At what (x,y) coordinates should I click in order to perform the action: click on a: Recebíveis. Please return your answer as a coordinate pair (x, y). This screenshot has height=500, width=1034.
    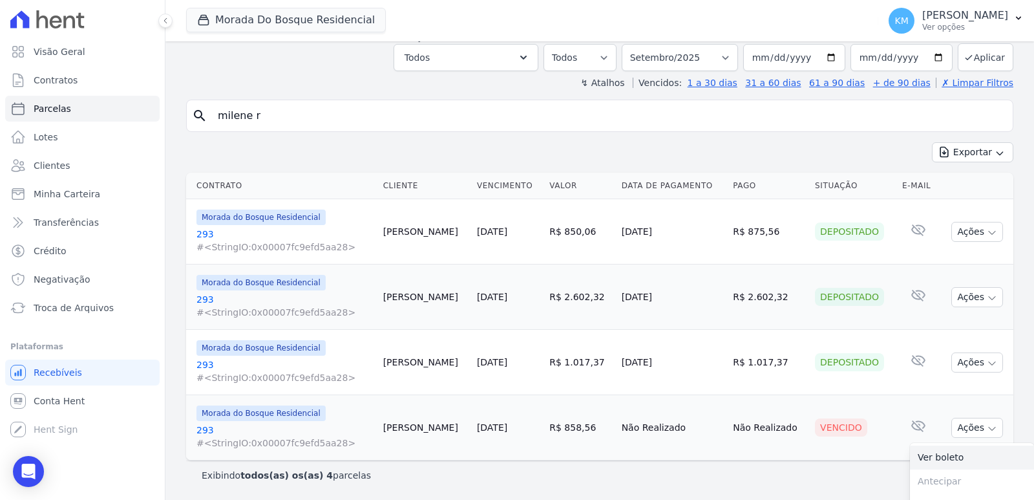
    Looking at the image, I should click on (82, 372).